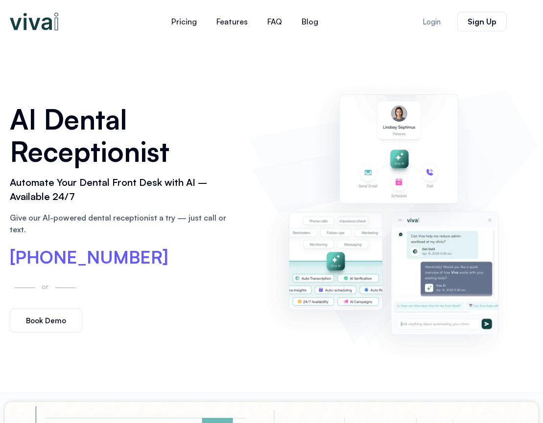  Describe the element at coordinates (431, 22) in the screenshot. I see `a: Login` at that location.